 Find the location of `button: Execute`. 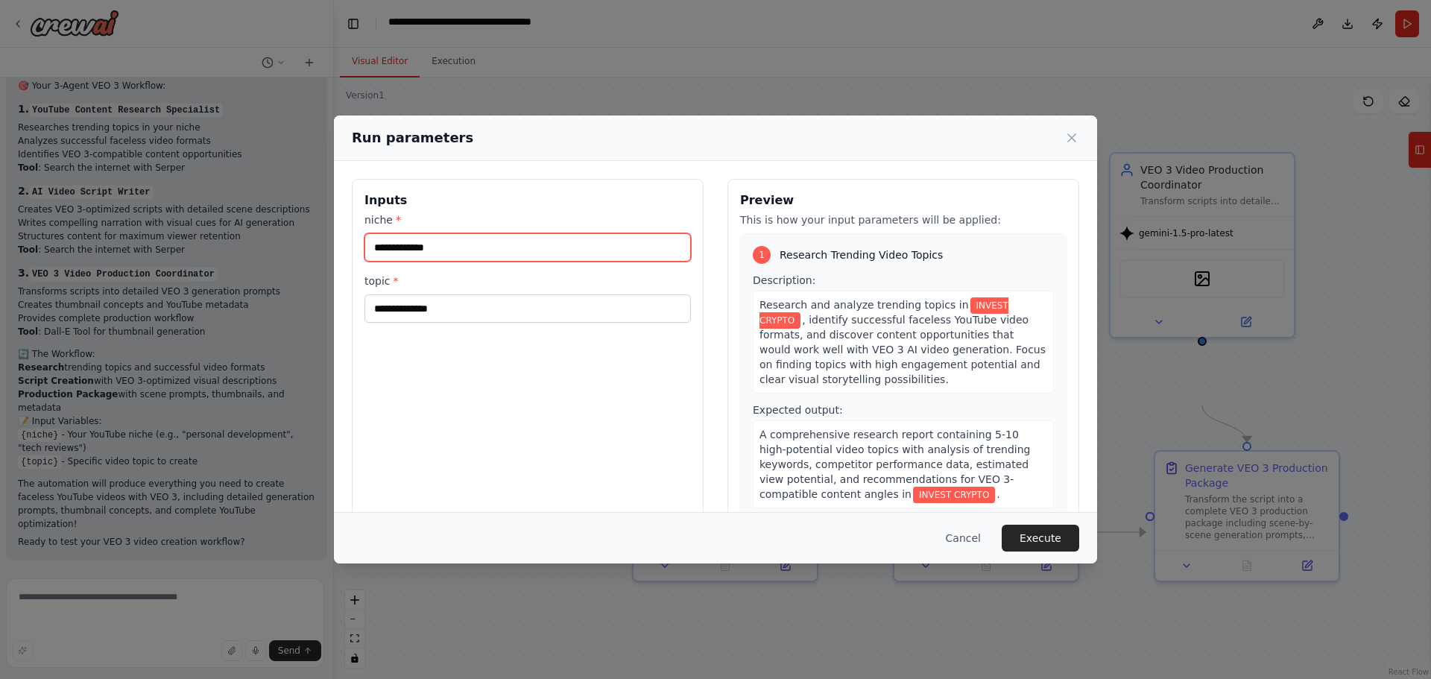

button: Execute is located at coordinates (1040, 538).